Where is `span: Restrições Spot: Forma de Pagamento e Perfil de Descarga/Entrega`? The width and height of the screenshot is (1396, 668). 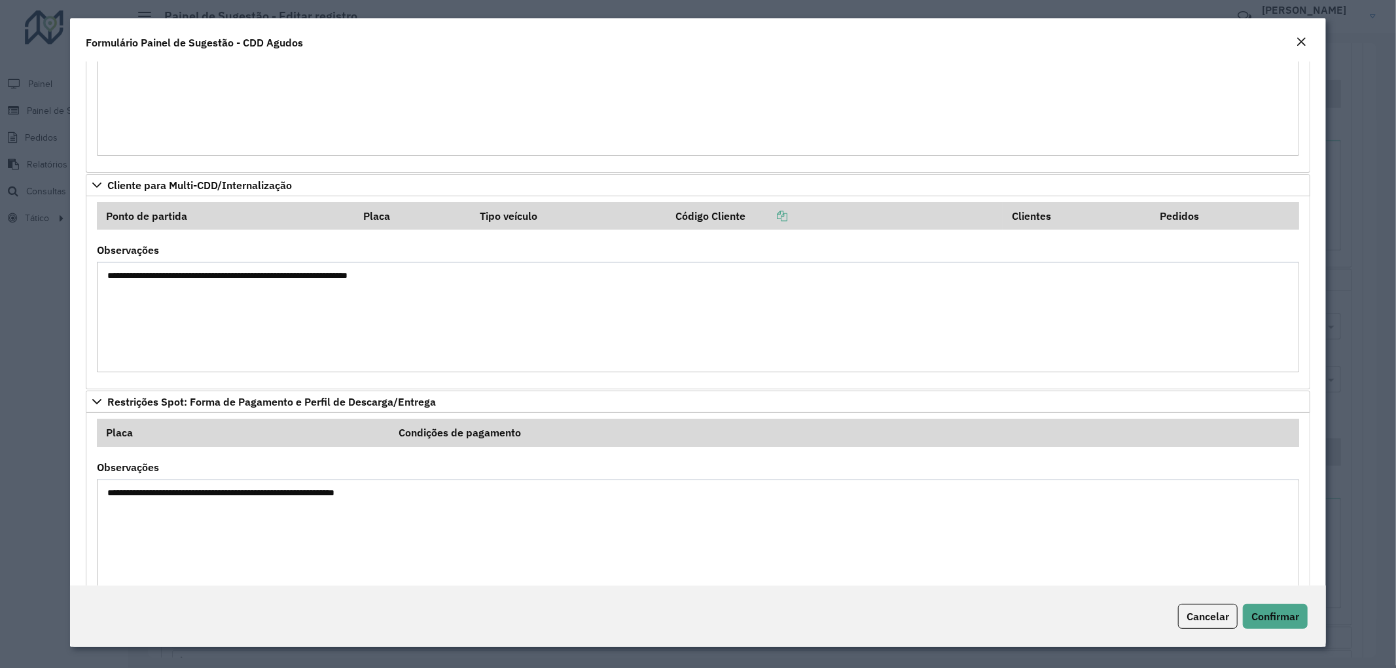
span: Restrições Spot: Forma de Pagamento e Perfil de Descarga/Entrega is located at coordinates (272, 402).